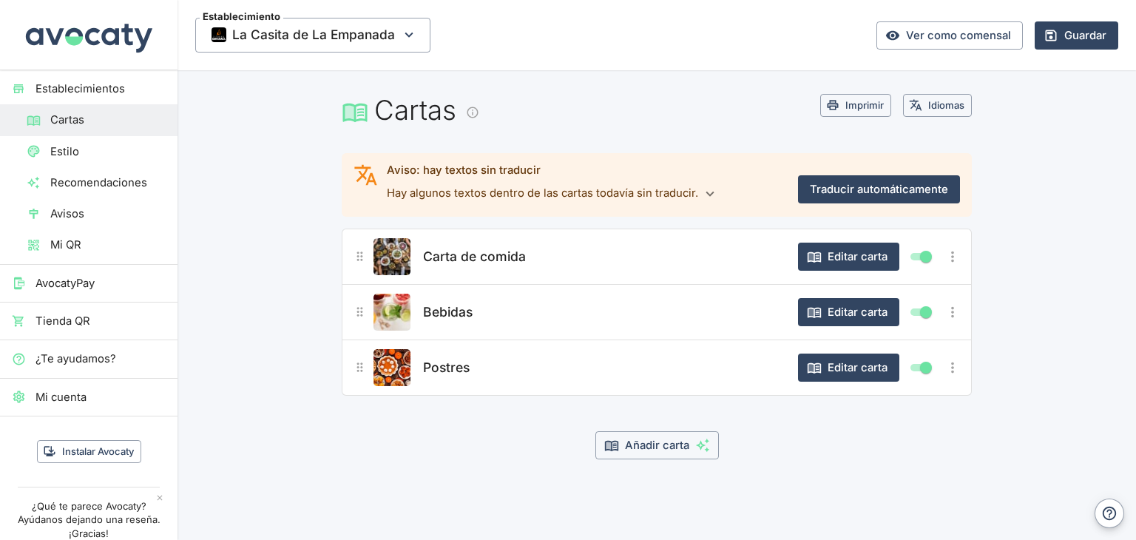  I want to click on button: EstablecimientoThumbnailLa Casita de La Empanada, so click(313, 35).